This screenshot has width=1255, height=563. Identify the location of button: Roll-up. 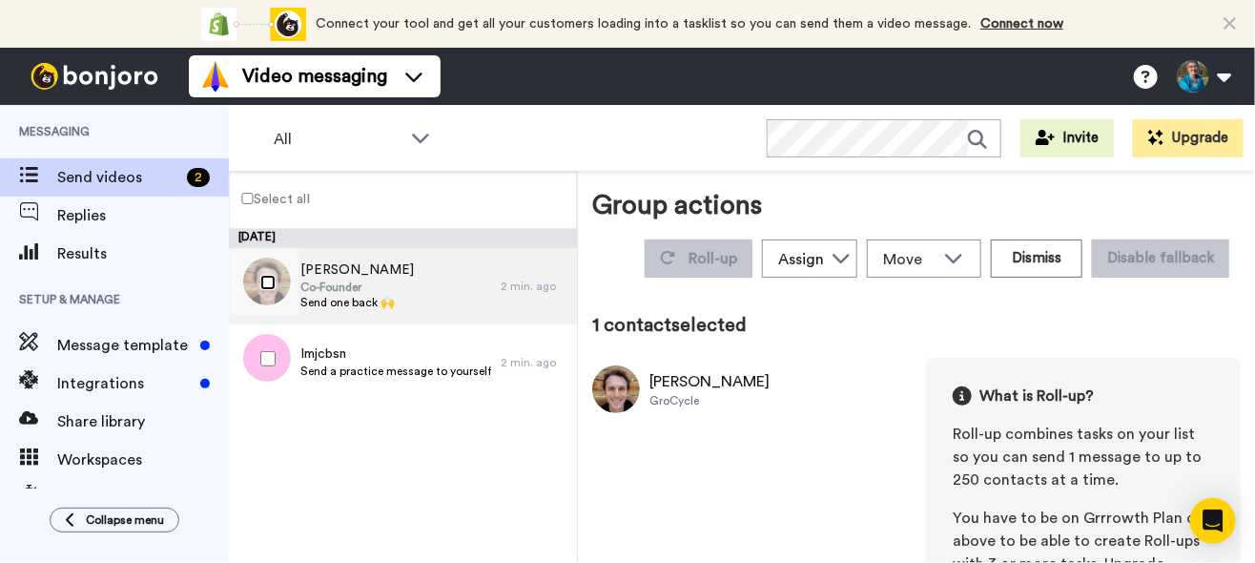
(698, 258).